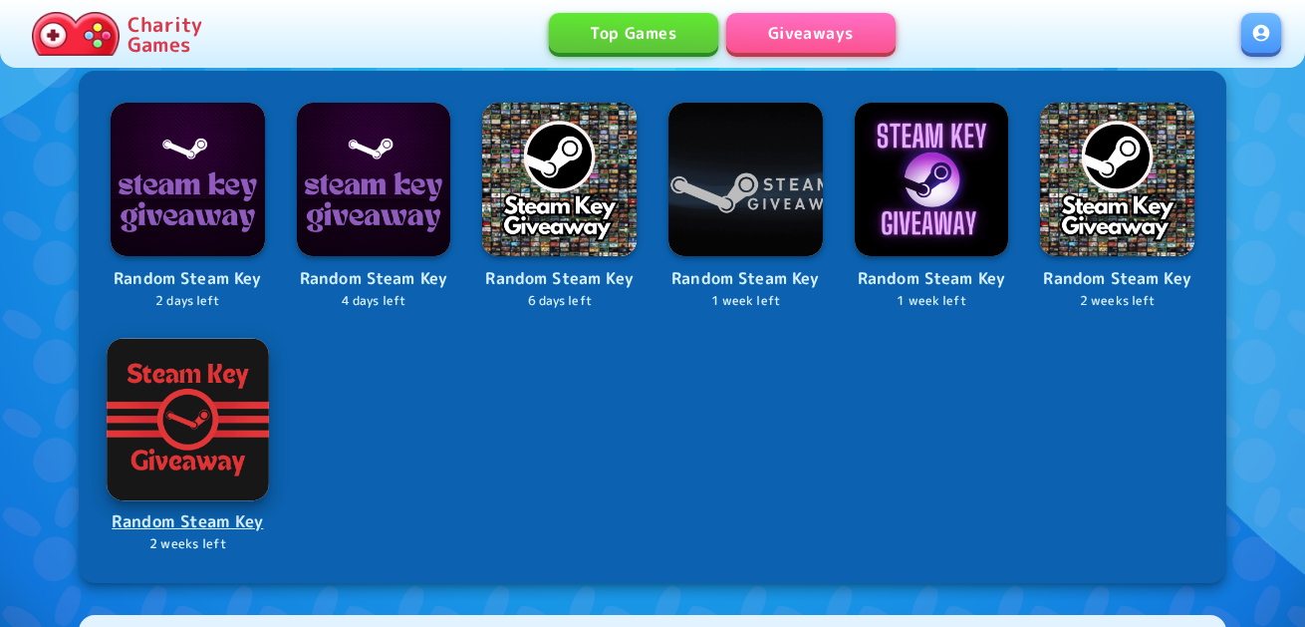  Describe the element at coordinates (187, 206) in the screenshot. I see `a: LogoRandom Steam Key2 days left` at that location.